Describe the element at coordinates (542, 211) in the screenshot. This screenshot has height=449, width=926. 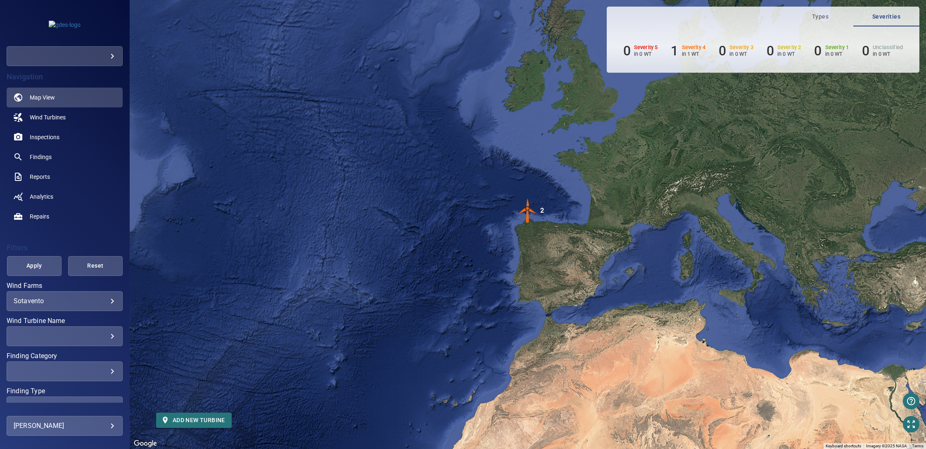
I see `div: 2` at that location.